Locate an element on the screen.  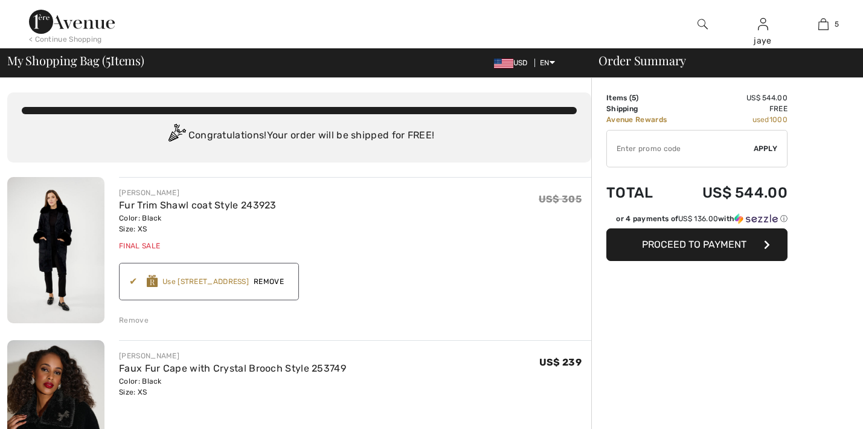
img: Congratulation2.svg is located at coordinates (176, 136).